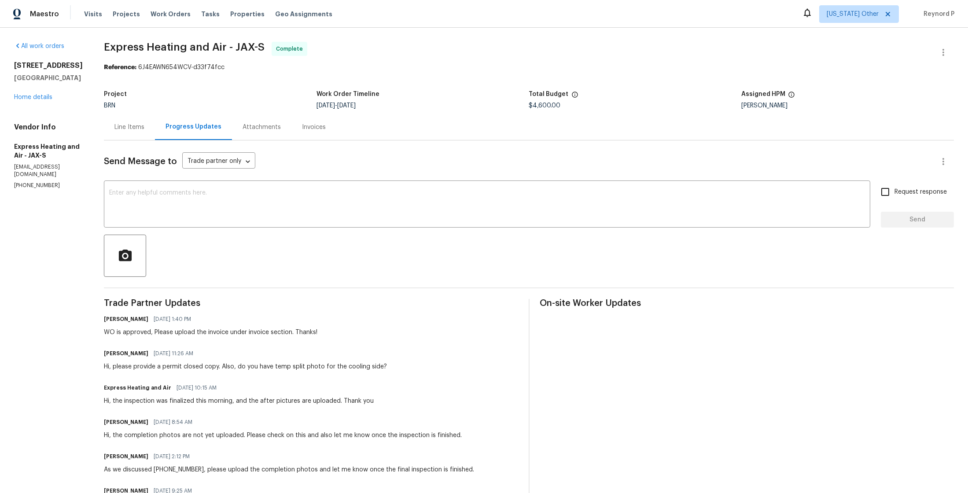 Image resolution: width=968 pixels, height=493 pixels. What do you see at coordinates (33, 97) in the screenshot?
I see `a: Home details` at bounding box center [33, 97].